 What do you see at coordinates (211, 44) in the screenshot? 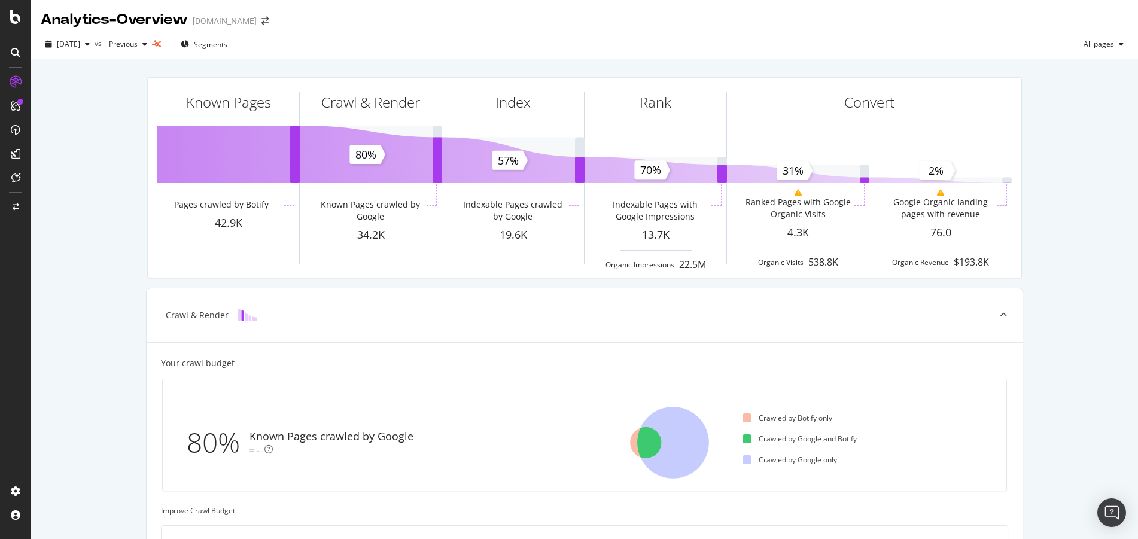
I see `span: Segments` at bounding box center [211, 44].